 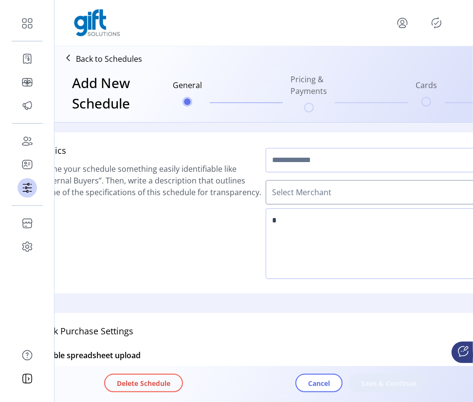 I want to click on h3: Add New Schedule, so click(x=101, y=93).